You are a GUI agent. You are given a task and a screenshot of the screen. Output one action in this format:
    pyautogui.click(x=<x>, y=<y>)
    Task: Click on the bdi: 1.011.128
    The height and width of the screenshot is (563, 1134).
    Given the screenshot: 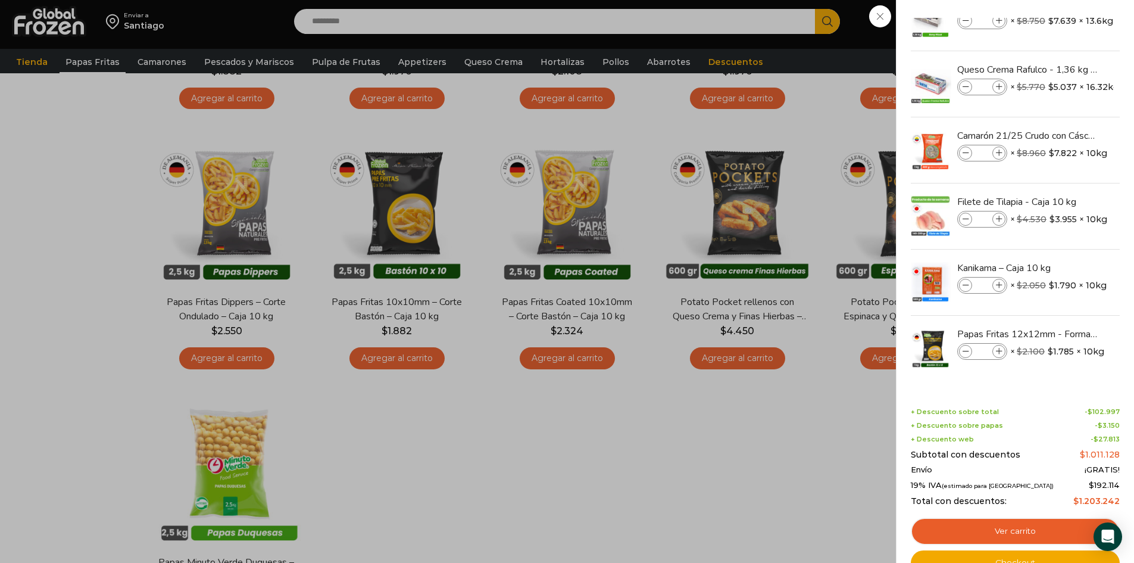 What is the action you would take?
    pyautogui.click(x=1099, y=454)
    